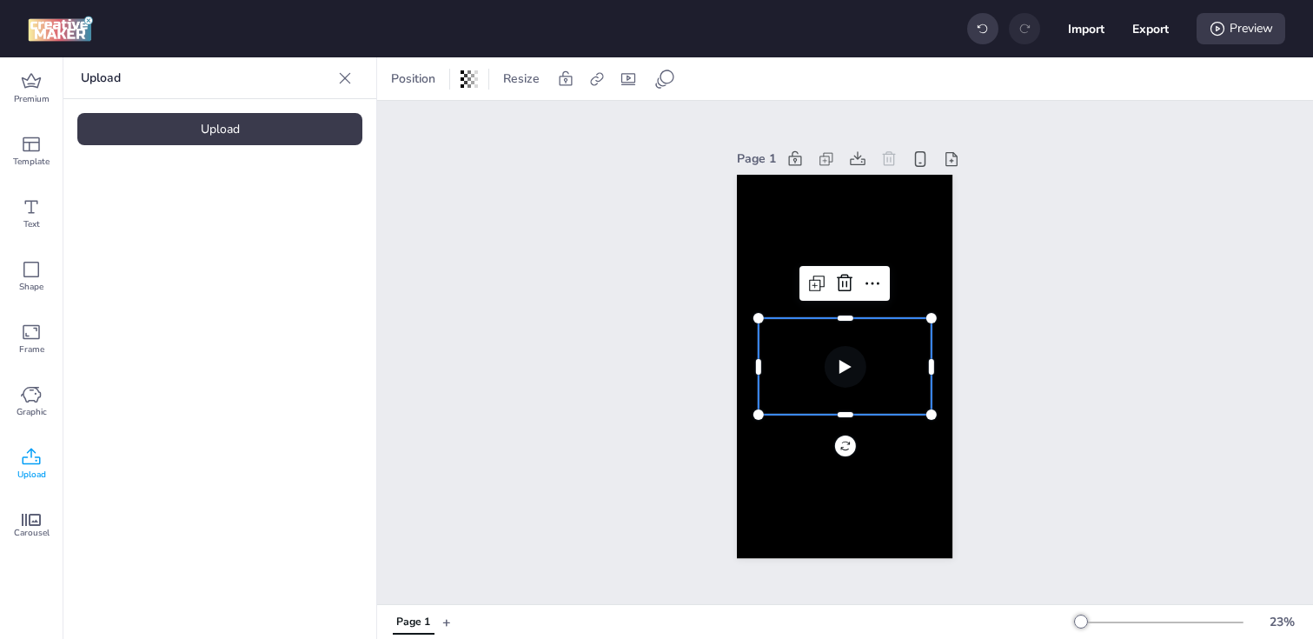 The image size is (1313, 639). I want to click on button: Export, so click(1150, 29).